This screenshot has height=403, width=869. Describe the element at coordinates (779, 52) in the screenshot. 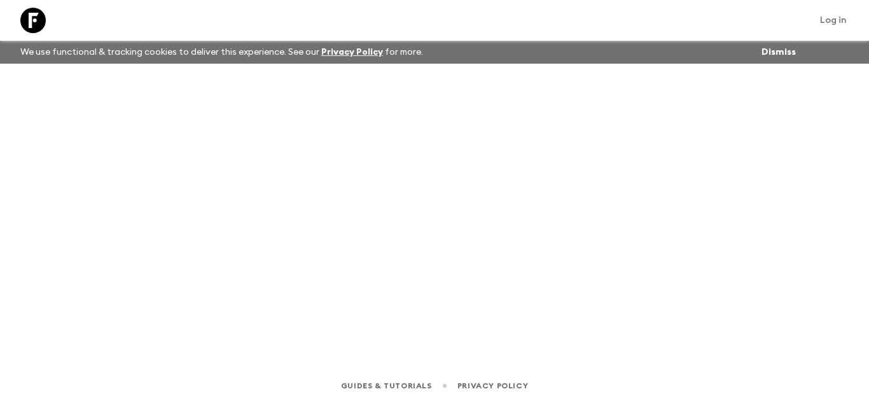

I see `button: Dismiss` at that location.